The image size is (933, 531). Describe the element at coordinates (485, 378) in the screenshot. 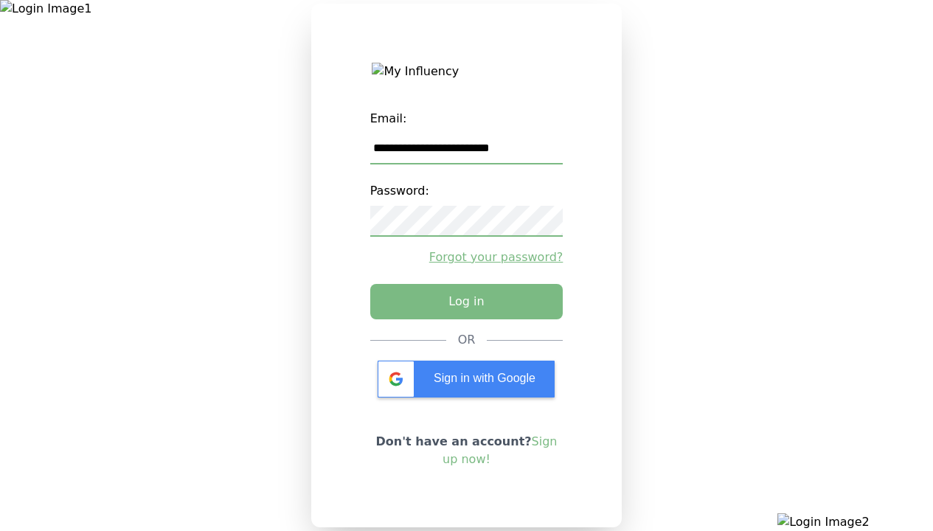

I see `span: Sign in with Google` at that location.